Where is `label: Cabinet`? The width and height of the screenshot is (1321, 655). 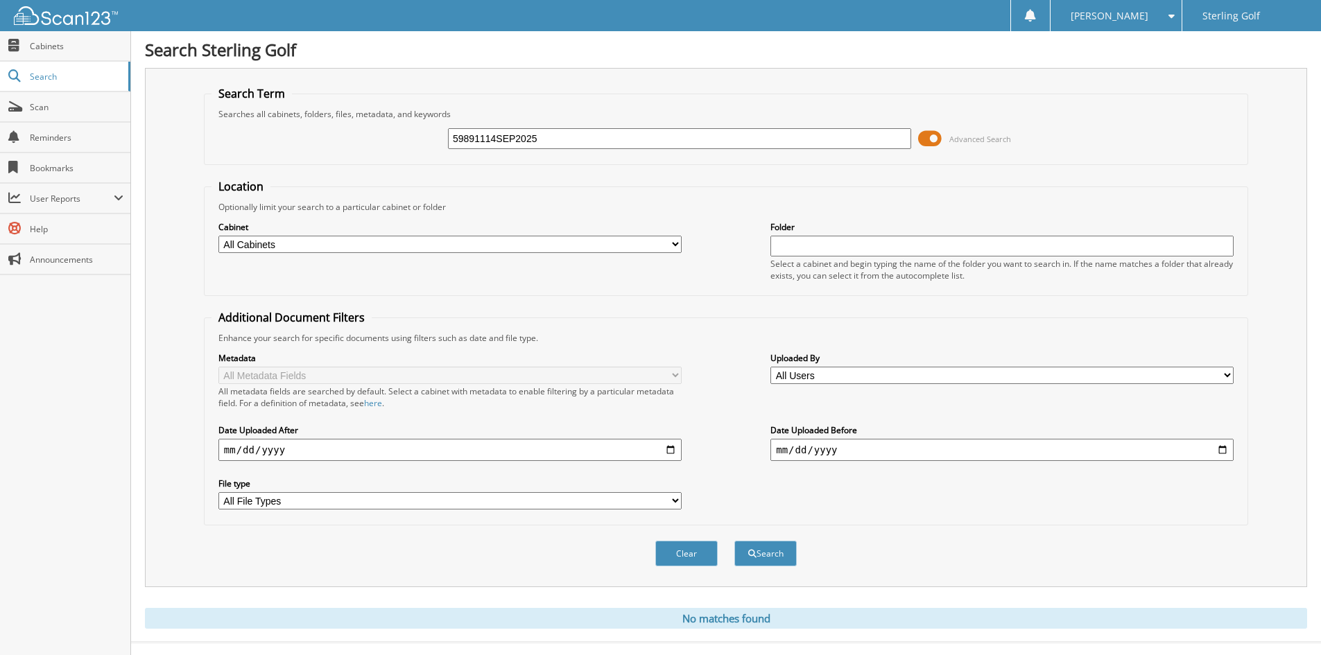 label: Cabinet is located at coordinates (450, 227).